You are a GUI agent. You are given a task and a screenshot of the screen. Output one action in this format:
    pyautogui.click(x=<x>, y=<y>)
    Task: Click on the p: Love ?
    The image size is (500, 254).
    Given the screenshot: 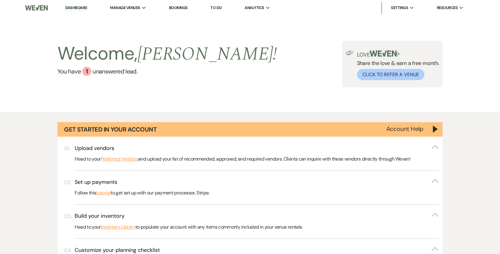 What is the action you would take?
    pyautogui.click(x=398, y=54)
    